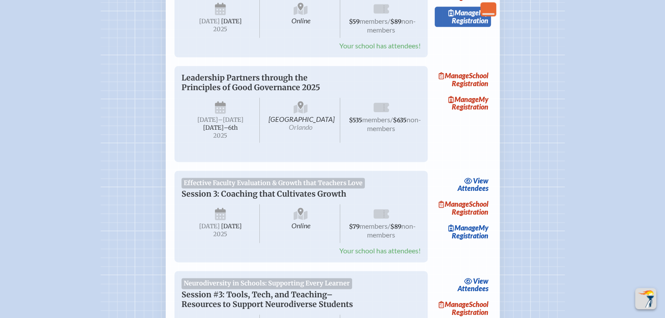 This screenshot has width=665, height=318. What do you see at coordinates (354, 226) in the screenshot?
I see `span: $79` at bounding box center [354, 226].